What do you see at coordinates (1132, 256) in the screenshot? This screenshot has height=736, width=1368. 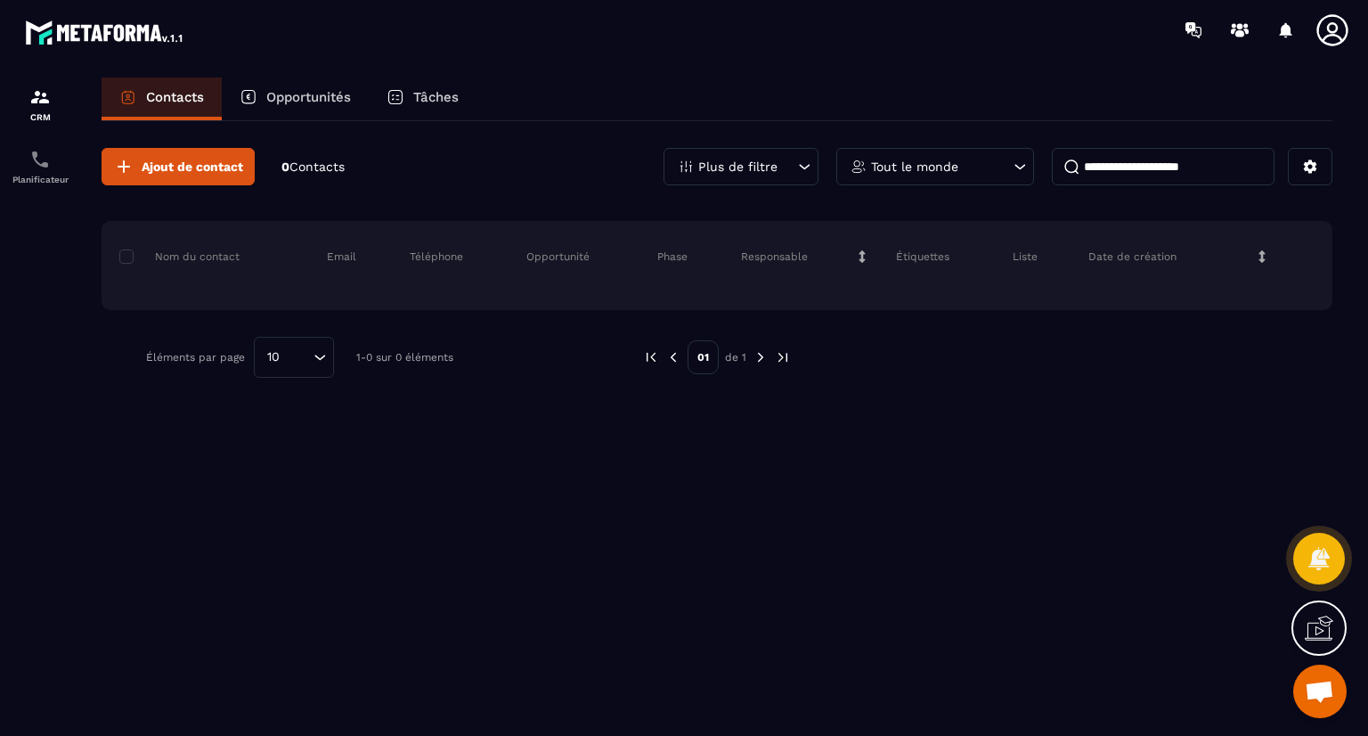 I see `p: Date de création` at bounding box center [1132, 256].